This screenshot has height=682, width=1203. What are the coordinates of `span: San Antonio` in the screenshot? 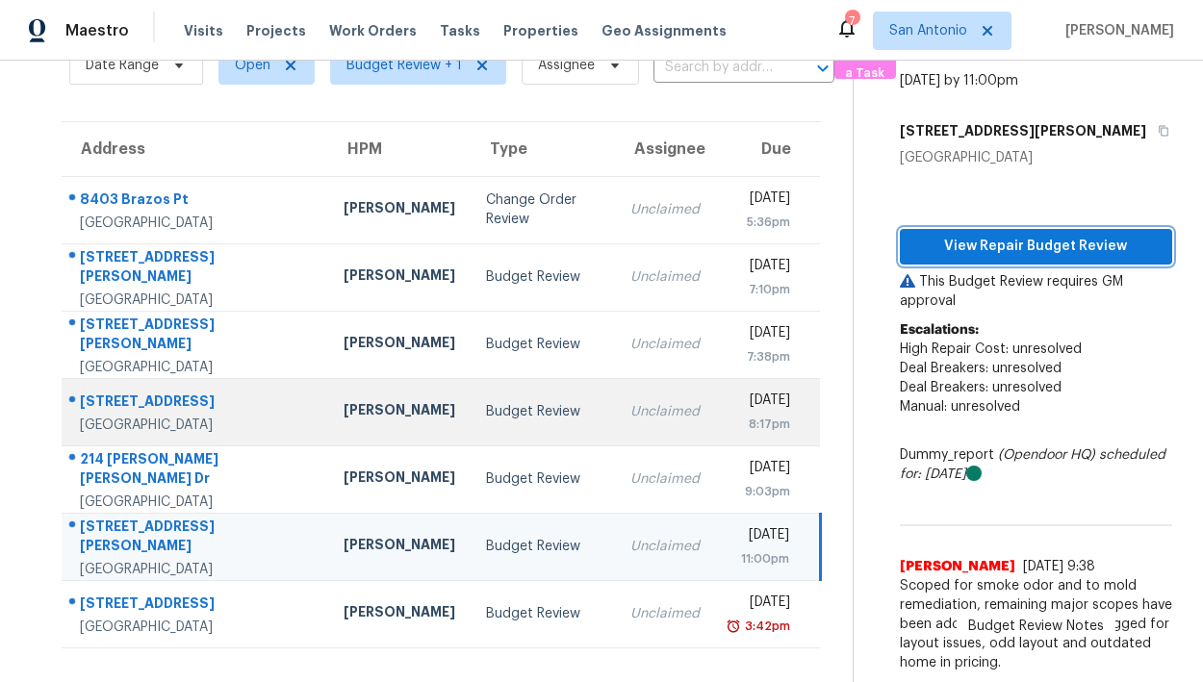 It's located at (928, 31).